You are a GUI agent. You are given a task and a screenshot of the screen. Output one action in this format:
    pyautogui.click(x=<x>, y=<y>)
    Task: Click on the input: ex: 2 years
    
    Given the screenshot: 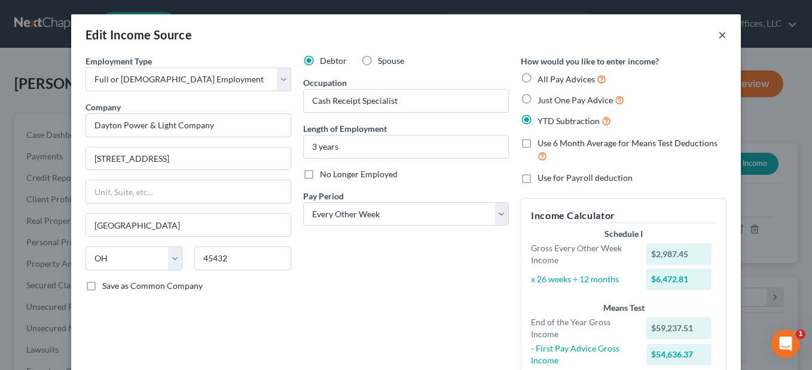 What is the action you would take?
    pyautogui.click(x=406, y=147)
    